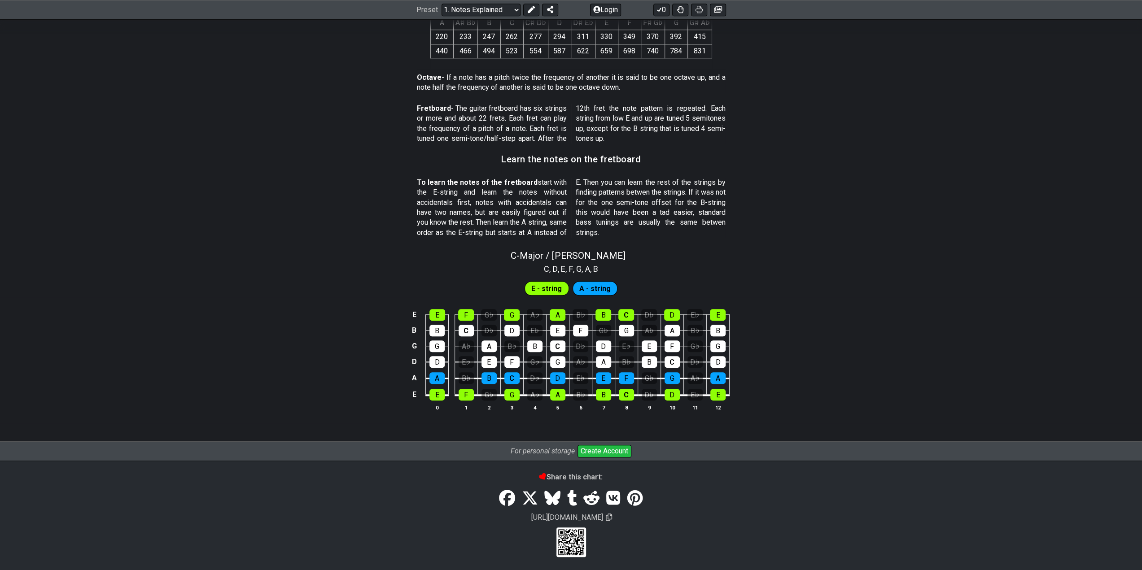 The image size is (1142, 570). I want to click on th: D, so click(559, 22).